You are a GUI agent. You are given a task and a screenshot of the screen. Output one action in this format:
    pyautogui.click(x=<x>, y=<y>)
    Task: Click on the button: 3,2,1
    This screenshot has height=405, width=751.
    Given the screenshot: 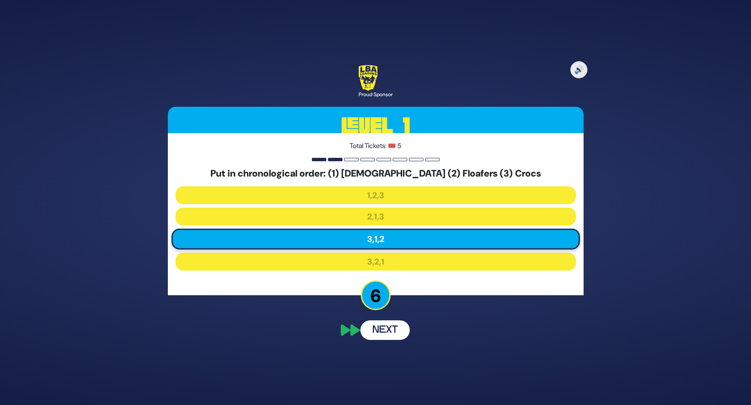 What is the action you would take?
    pyautogui.click(x=375, y=262)
    